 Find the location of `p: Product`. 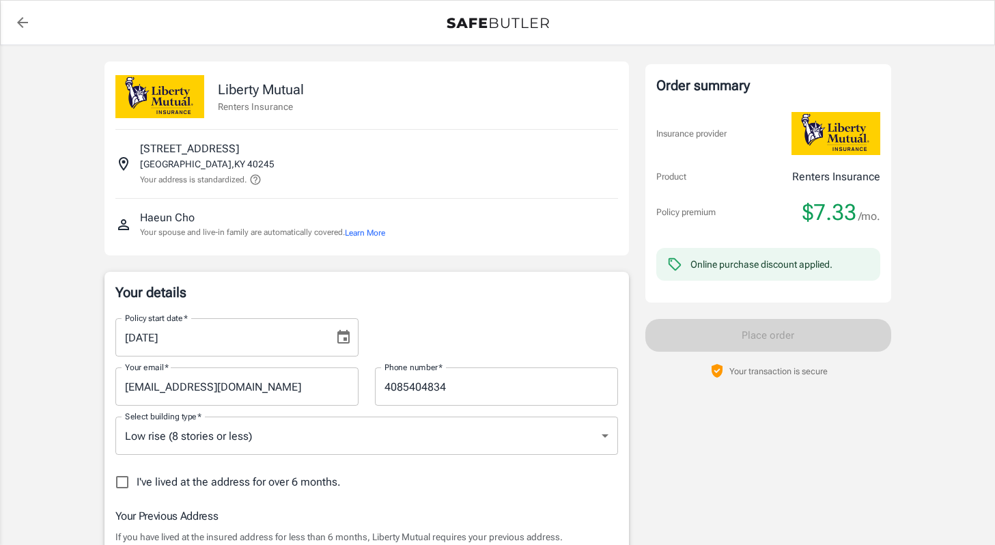

p: Product is located at coordinates (672, 177).